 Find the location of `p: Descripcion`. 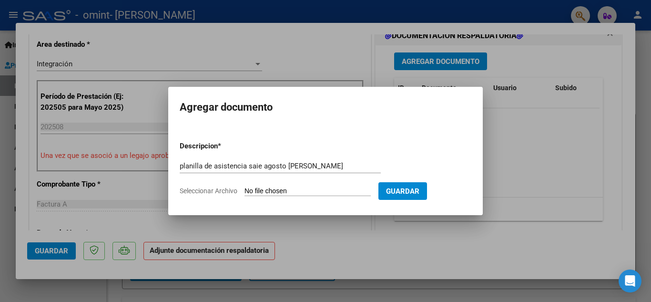

p: Descripcion is located at coordinates (223, 146).